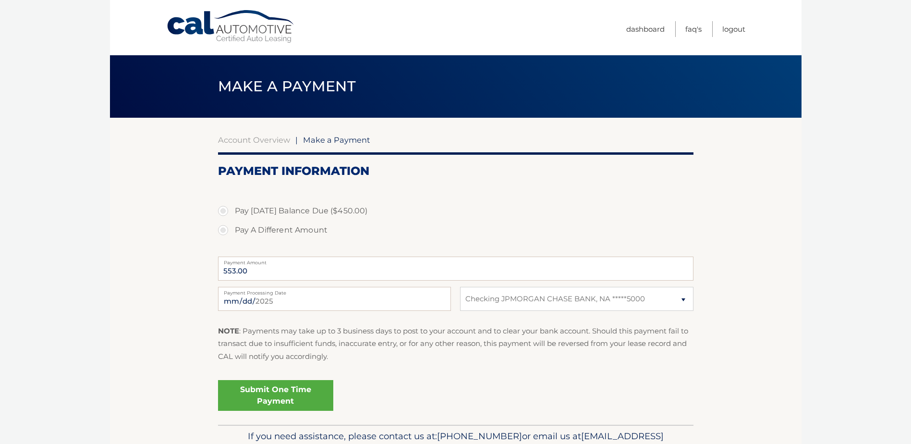 The height and width of the screenshot is (444, 911). I want to click on a: Account Overview, so click(254, 140).